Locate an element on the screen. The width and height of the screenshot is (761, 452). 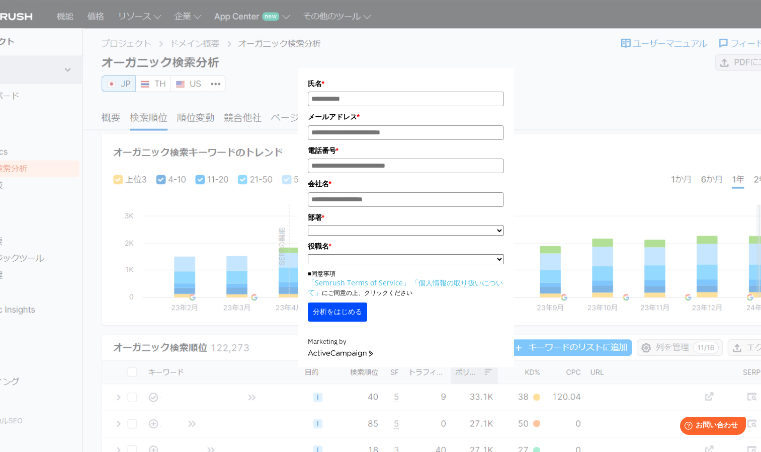
span: お問い合わせ is located at coordinates (45, 13).